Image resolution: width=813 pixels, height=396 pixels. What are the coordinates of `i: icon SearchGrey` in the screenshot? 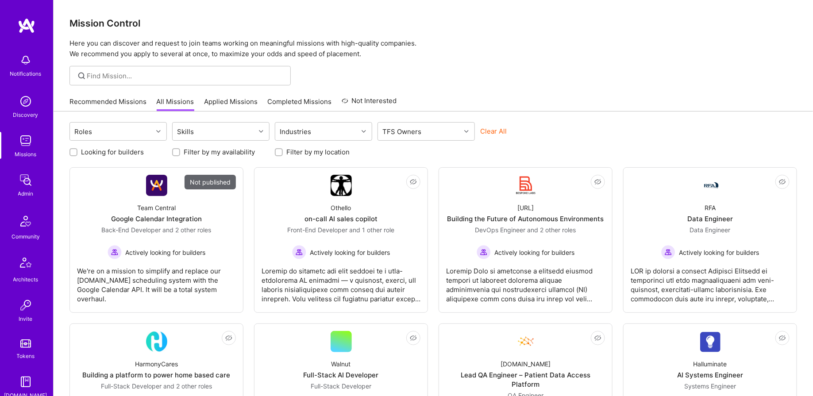 It's located at (81, 76).